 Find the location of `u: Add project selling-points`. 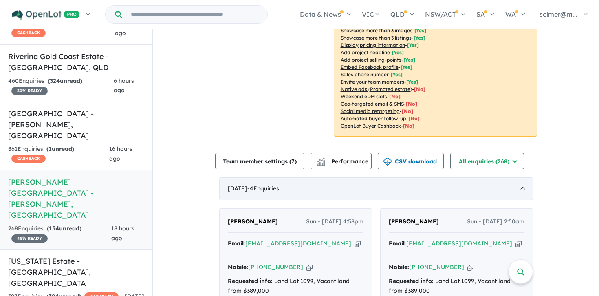

u: Add project selling-points is located at coordinates (371, 59).